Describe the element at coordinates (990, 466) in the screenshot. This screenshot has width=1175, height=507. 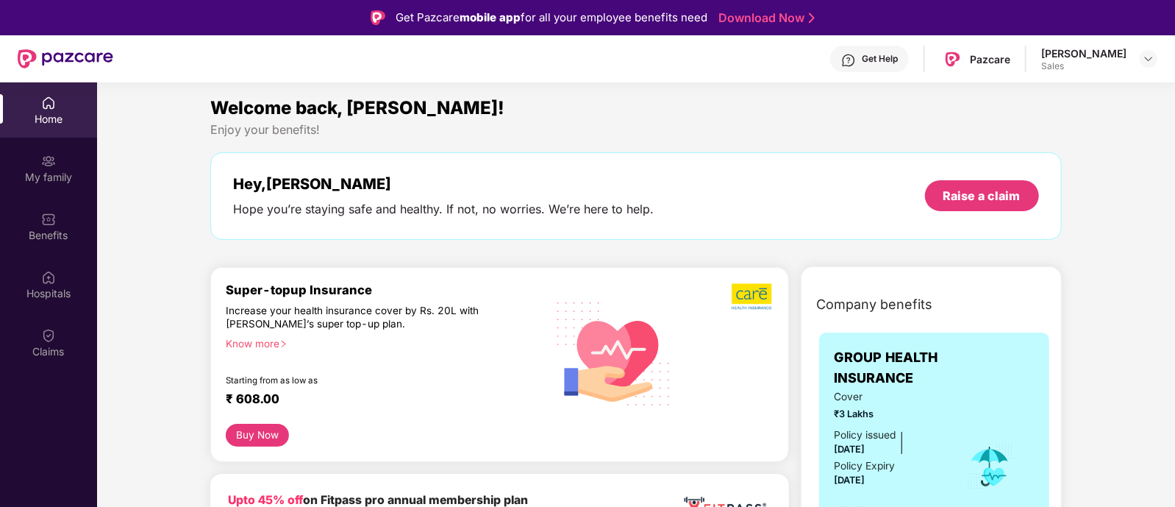
I see `img: icon` at that location.